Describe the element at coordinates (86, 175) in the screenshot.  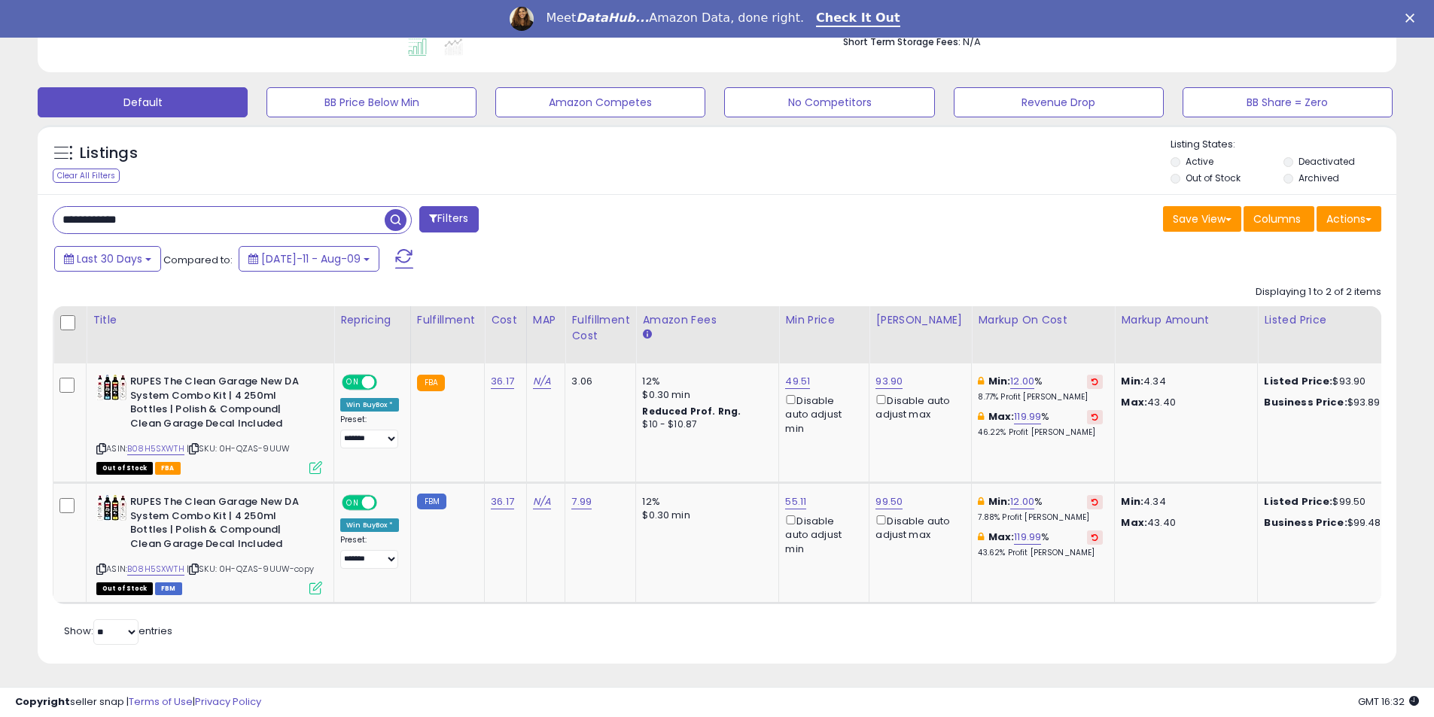
I see `div: Clear All Filters` at that location.